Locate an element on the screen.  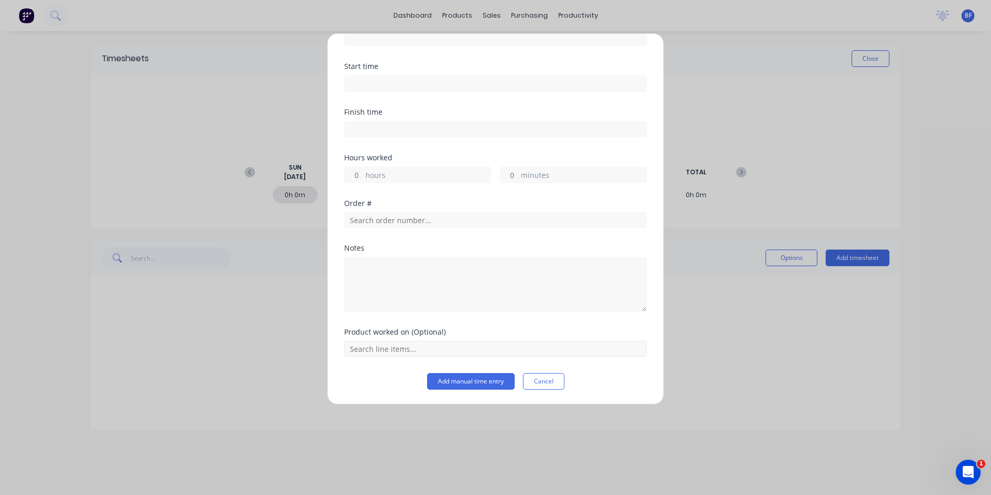
button: Cancel is located at coordinates (544, 381).